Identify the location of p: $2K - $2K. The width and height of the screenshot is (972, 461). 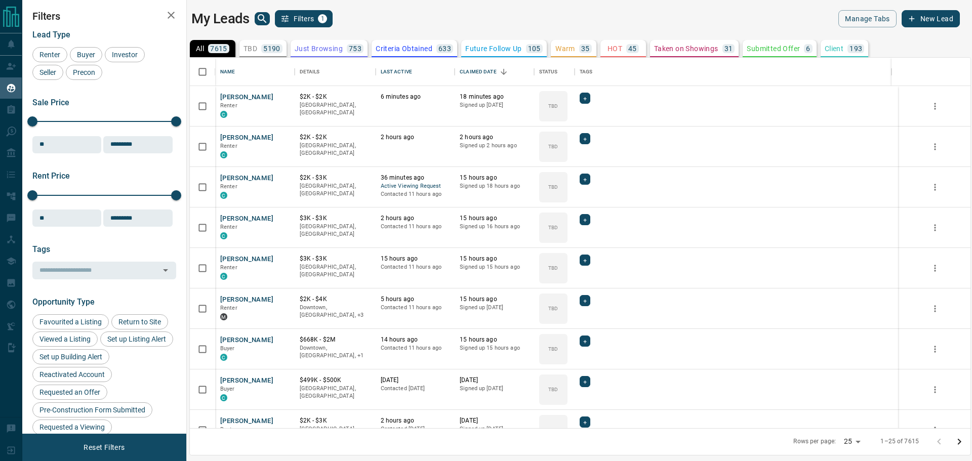
(335, 97).